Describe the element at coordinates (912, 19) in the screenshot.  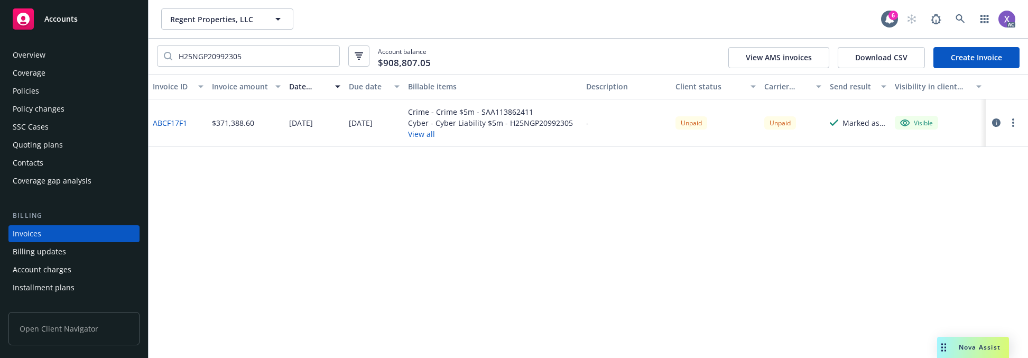
I see `a: Start snowing` at that location.